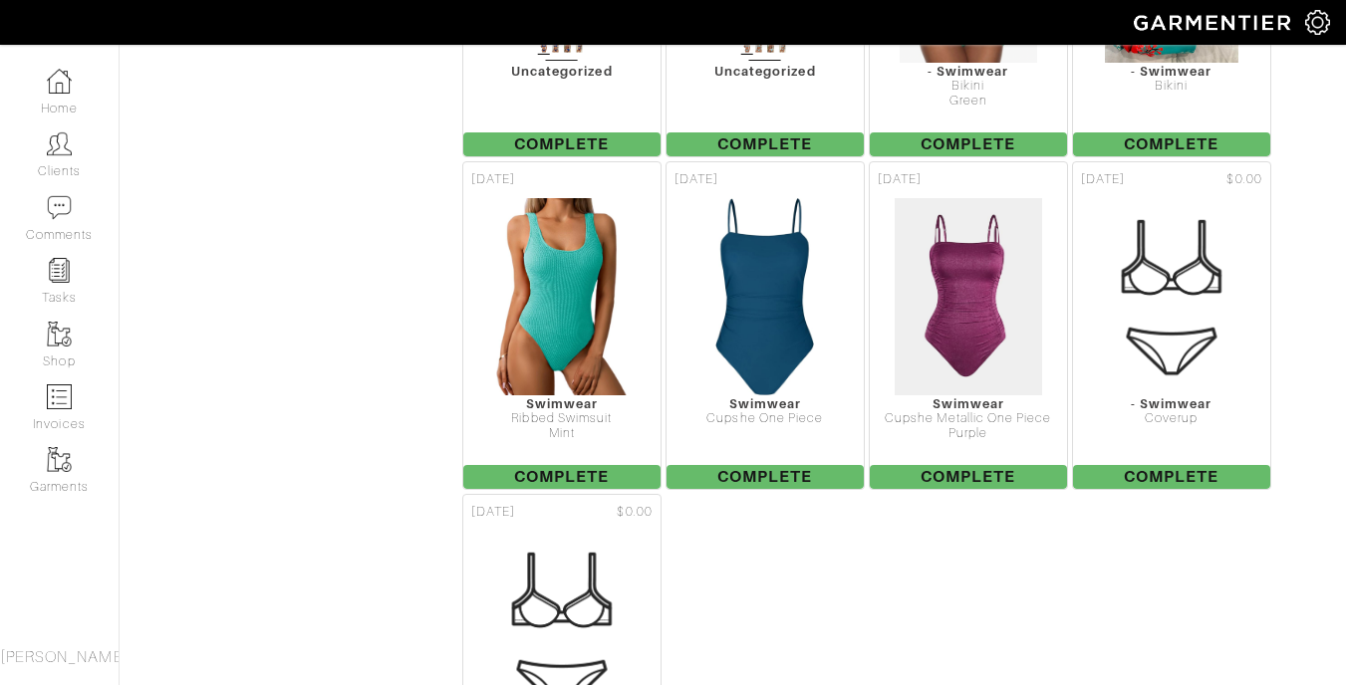  What do you see at coordinates (1171, 297) in the screenshot?
I see `img: Womens_Swimwear-9cc51d04ebf4141c76aa3f2760370407c78dab61796c20334f29a73e186bcdf6.png` at bounding box center [1171, 297].